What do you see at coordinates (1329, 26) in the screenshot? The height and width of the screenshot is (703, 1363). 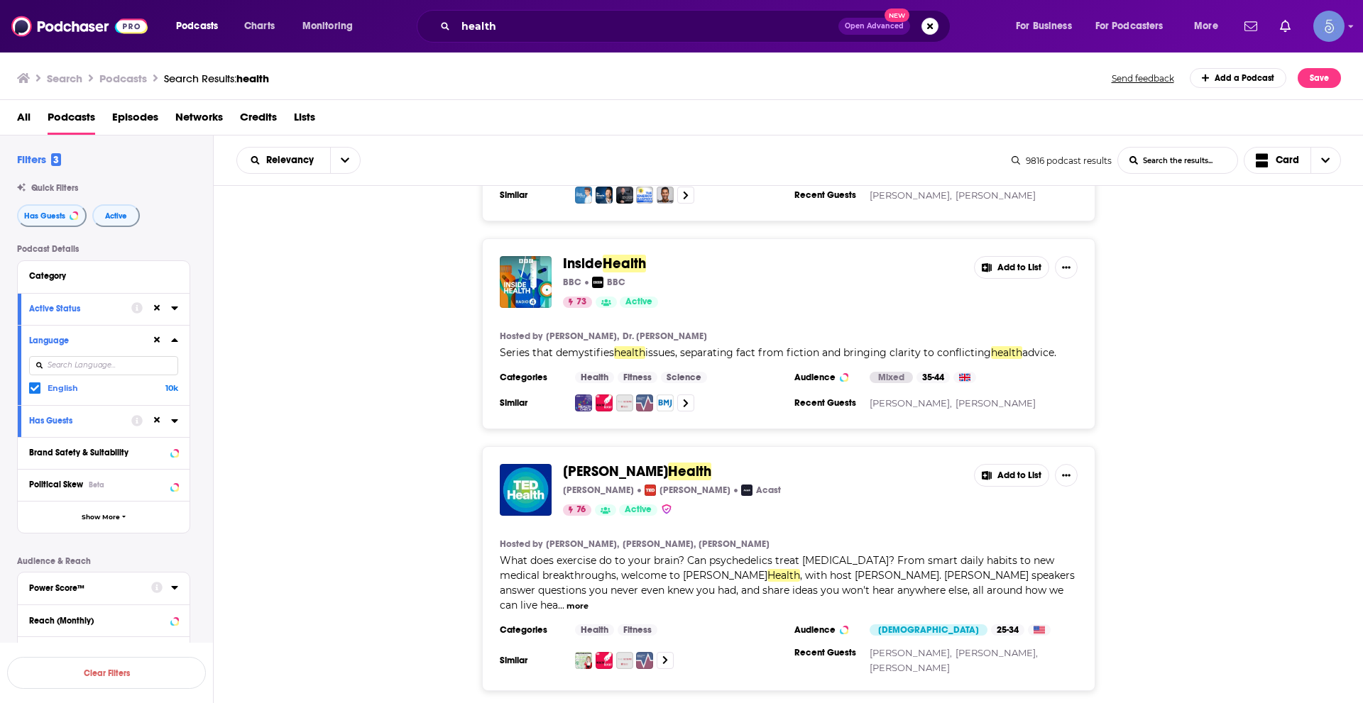 I see `img: User Profile` at bounding box center [1329, 26].